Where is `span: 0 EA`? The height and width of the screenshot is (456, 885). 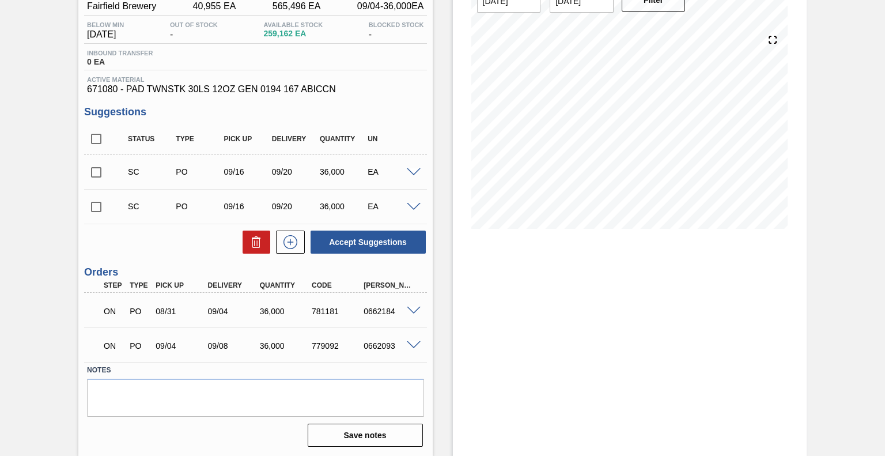
span: 0 EA is located at coordinates (120, 62).